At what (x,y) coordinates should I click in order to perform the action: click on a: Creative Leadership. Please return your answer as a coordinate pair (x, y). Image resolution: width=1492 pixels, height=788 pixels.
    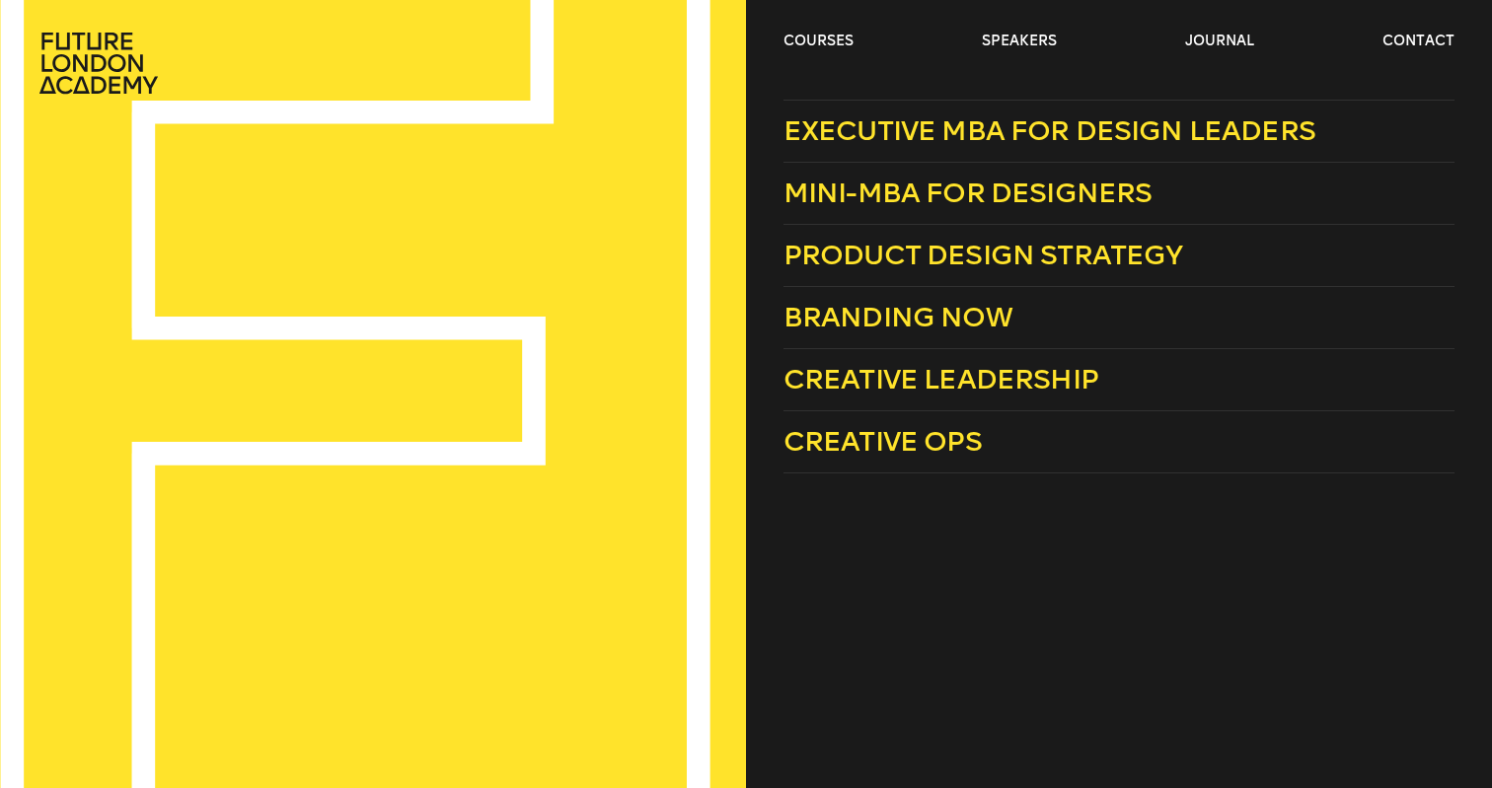
    Looking at the image, I should click on (1119, 380).